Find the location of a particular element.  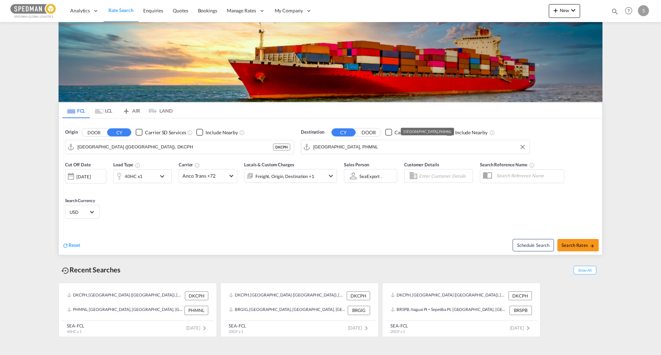

span: Destination is located at coordinates (312, 132).